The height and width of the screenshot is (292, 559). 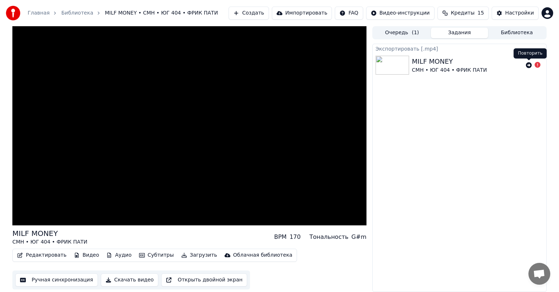 I want to click on div: Тональность, so click(x=329, y=237).